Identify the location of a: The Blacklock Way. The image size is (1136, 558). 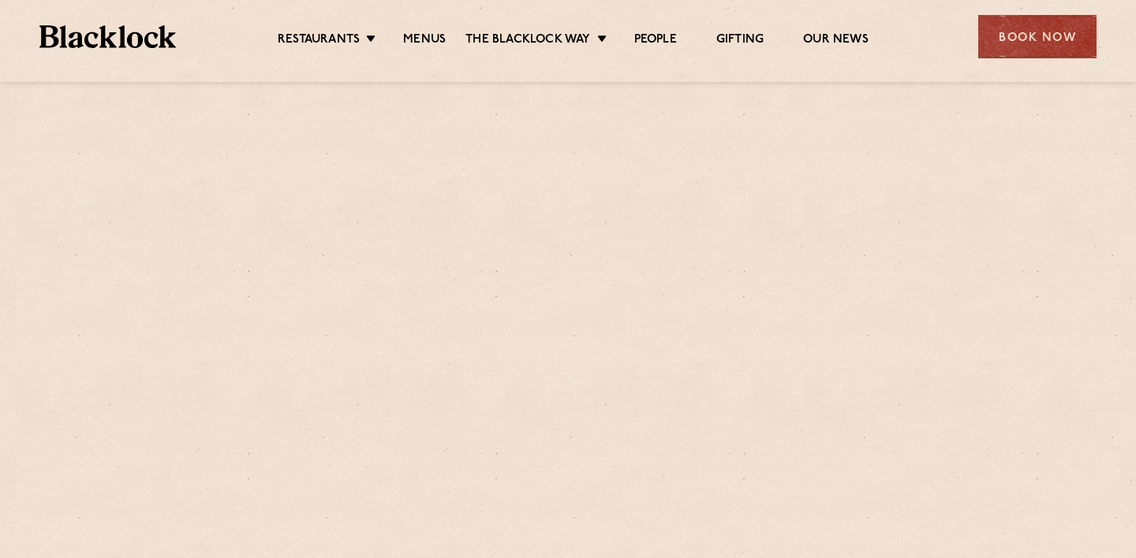
(528, 41).